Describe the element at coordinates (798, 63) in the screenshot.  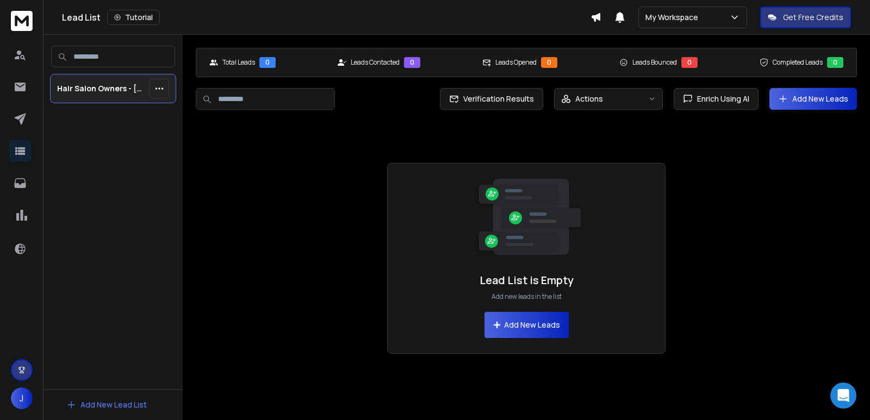
I see `p: Completed Leads` at that location.